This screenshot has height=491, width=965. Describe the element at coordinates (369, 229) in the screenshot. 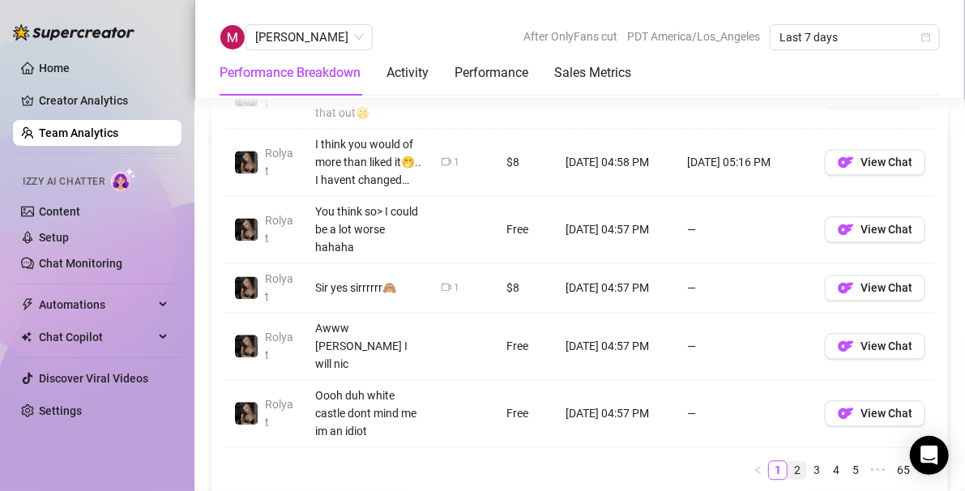

I see `div: You think so> I could be a lot worse hahaha` at that location.